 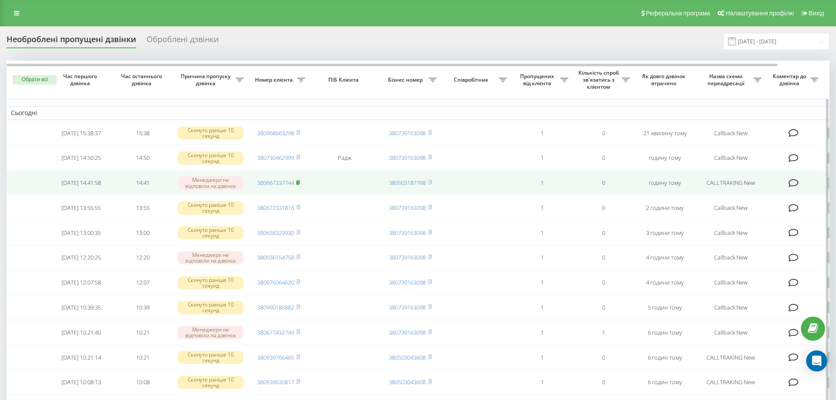 What do you see at coordinates (207, 79) in the screenshot?
I see `span: Причина пропуску дзвінка` at bounding box center [207, 79].